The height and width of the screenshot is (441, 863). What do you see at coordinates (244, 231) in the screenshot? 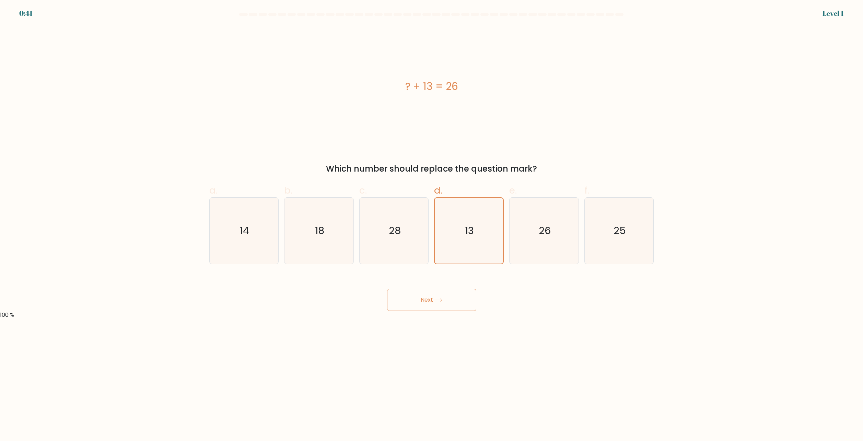
I see `text: 14` at bounding box center [244, 231].